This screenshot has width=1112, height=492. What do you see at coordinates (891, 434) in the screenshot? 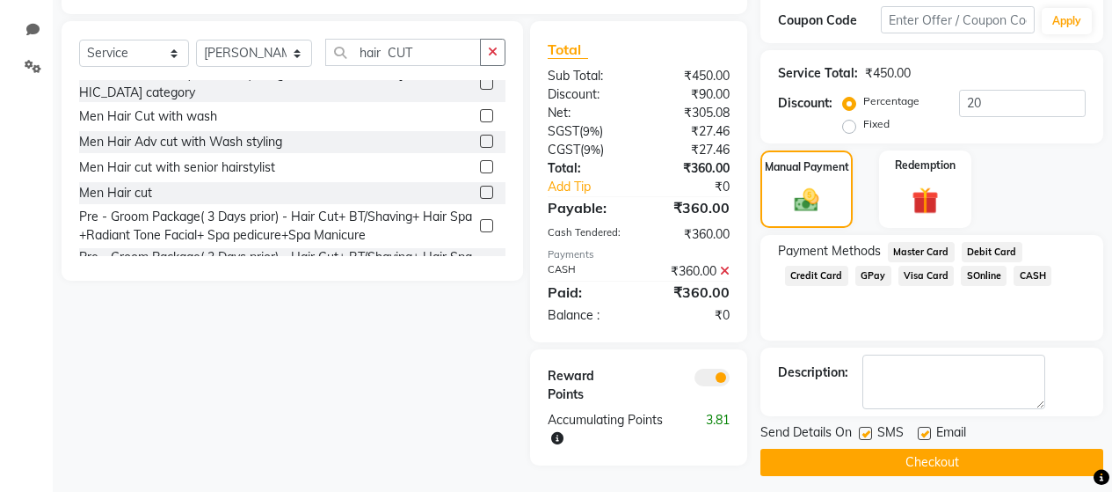
I see `span: SMS` at bounding box center [891, 434].